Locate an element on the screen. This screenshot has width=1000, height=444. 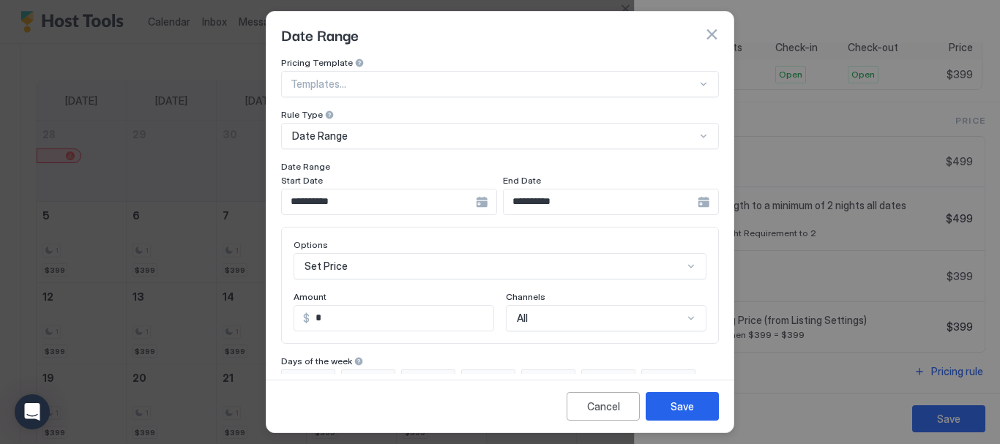
button: Cancel is located at coordinates (603, 406).